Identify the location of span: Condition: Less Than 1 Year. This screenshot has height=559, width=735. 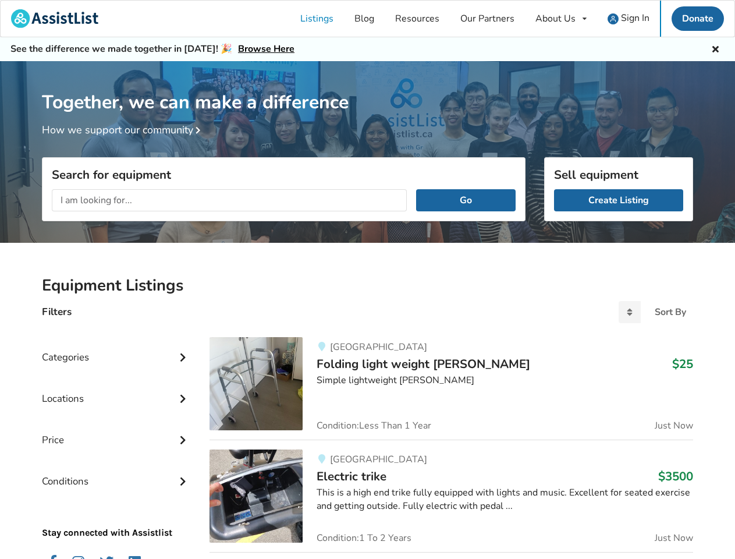
(374, 425).